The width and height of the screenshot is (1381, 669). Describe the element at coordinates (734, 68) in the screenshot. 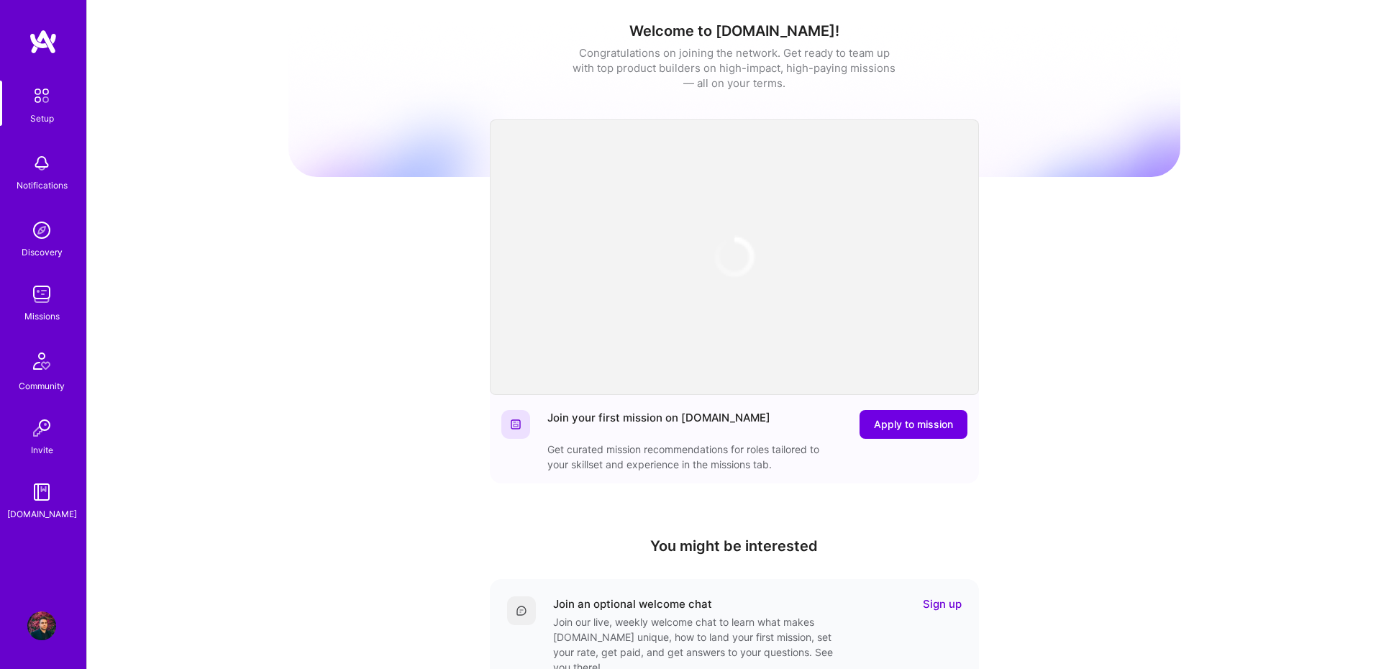

I see `div: Congratulations on joining the network. Get ready to team up with top product builders on high-im...` at that location.